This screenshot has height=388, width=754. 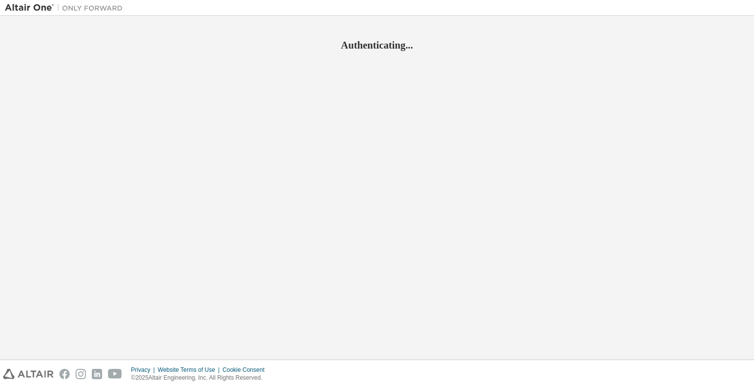 I want to click on img: youtube.svg, so click(x=115, y=374).